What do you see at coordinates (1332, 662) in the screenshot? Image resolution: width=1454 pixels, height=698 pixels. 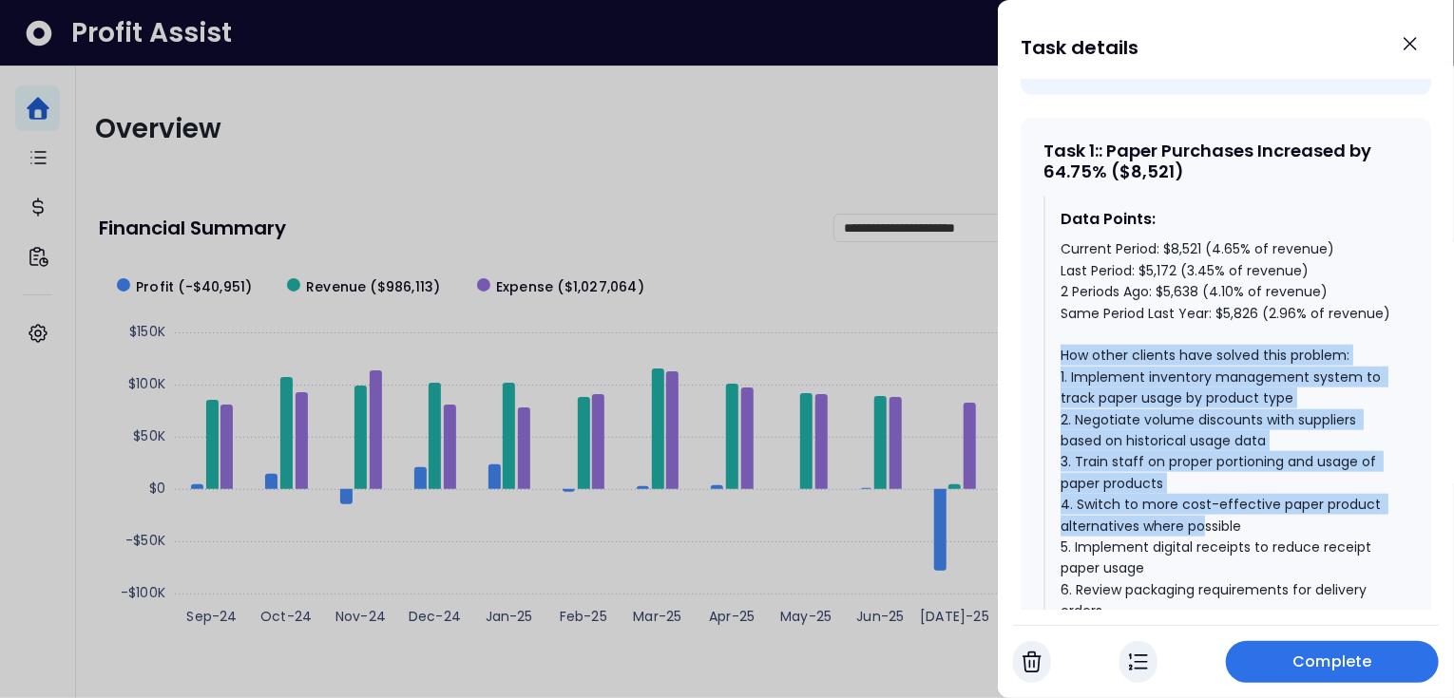 I see `span: Complete` at bounding box center [1332, 662].